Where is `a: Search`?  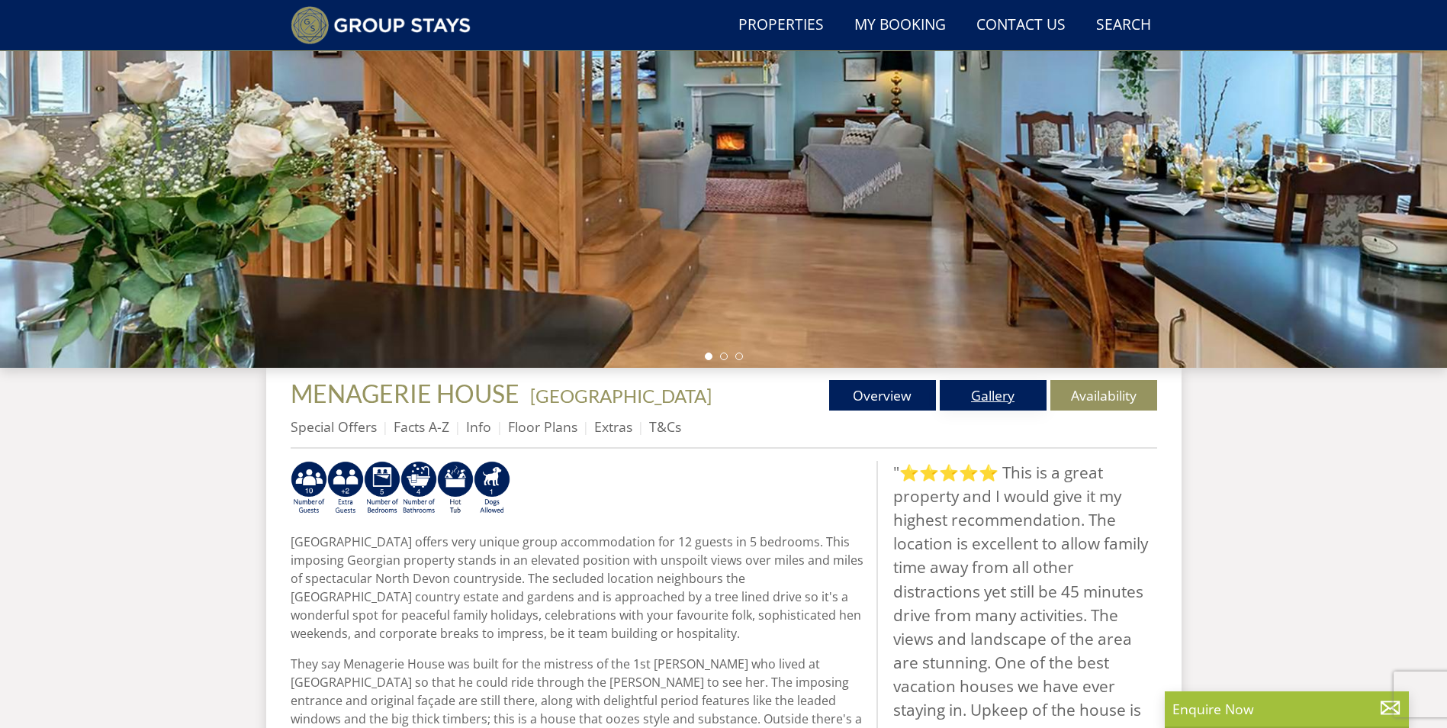
a: Search is located at coordinates (1123, 25).